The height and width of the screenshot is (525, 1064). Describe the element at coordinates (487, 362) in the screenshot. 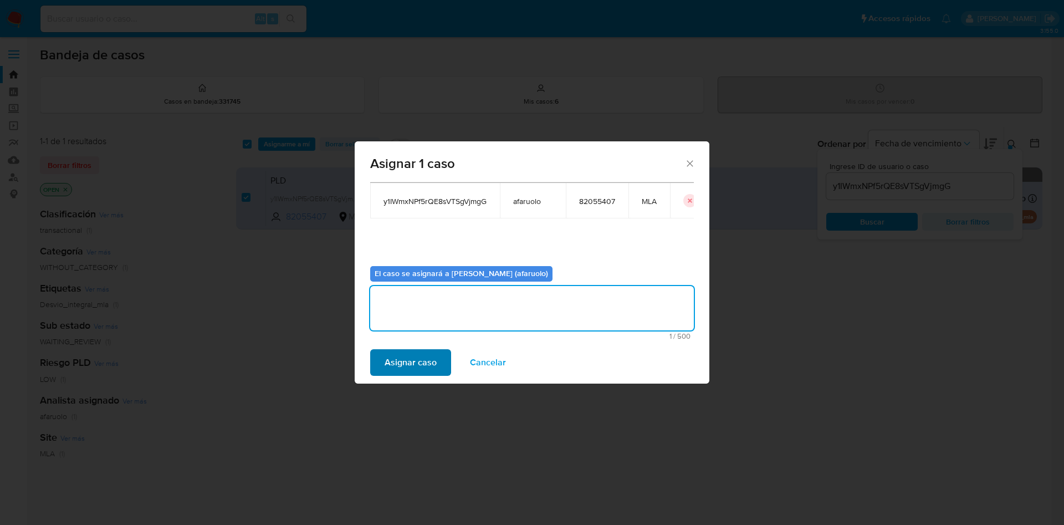

I see `button: Cancelar` at that location.